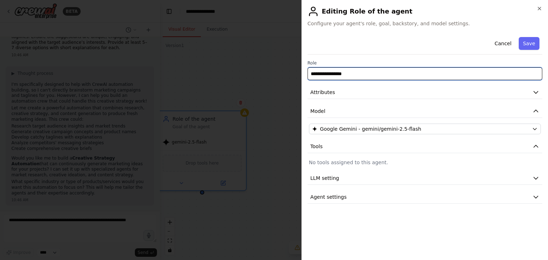 The image size is (548, 260). Describe the element at coordinates (425, 111) in the screenshot. I see `button: Model` at that location.